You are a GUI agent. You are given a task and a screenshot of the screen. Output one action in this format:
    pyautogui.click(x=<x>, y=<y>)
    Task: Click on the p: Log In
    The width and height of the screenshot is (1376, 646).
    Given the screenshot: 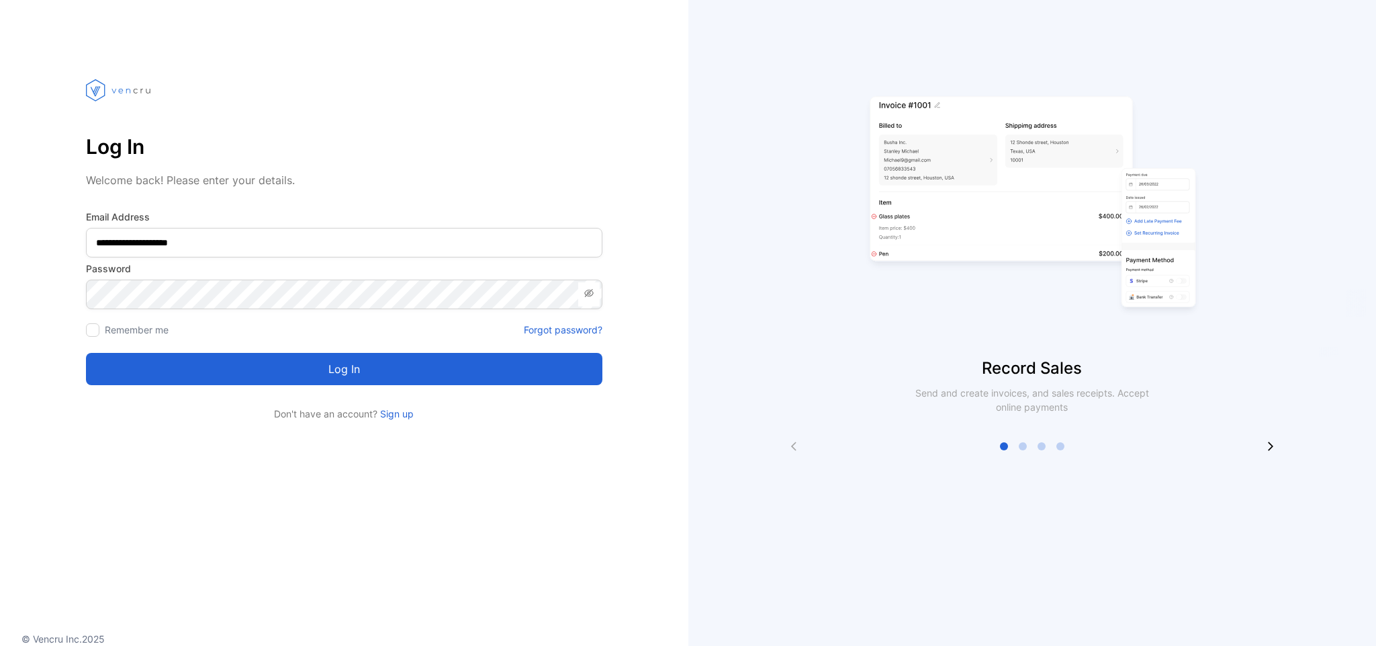 What is the action you would take?
    pyautogui.click(x=344, y=146)
    